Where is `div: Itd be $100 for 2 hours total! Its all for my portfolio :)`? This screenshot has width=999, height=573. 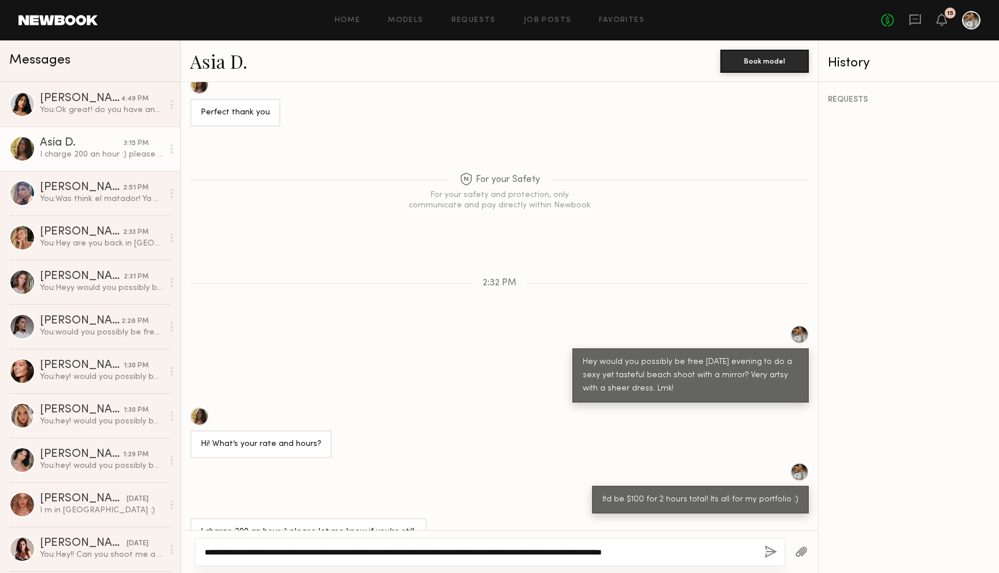 div: Itd be $100 for 2 hours total! Its all for my portfolio :) is located at coordinates (700, 500).